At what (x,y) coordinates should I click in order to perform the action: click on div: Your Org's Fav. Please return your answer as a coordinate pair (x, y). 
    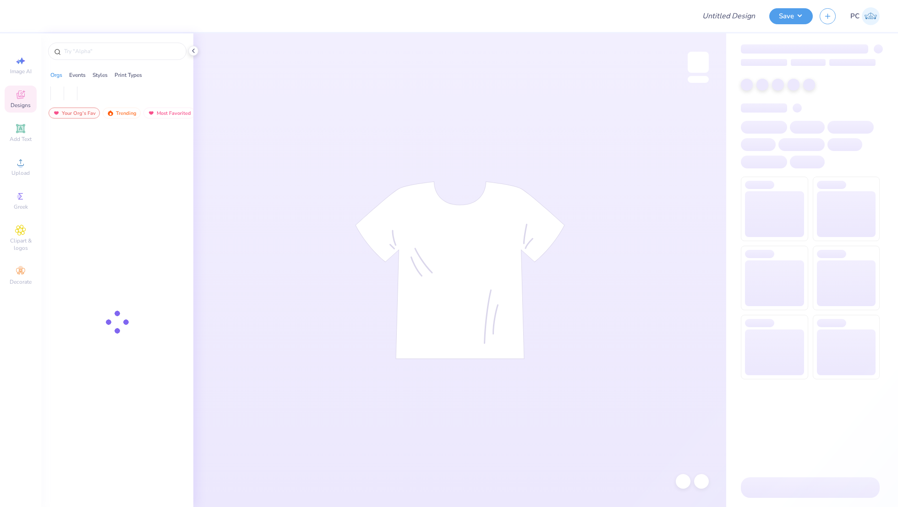
    Looking at the image, I should click on (74, 113).